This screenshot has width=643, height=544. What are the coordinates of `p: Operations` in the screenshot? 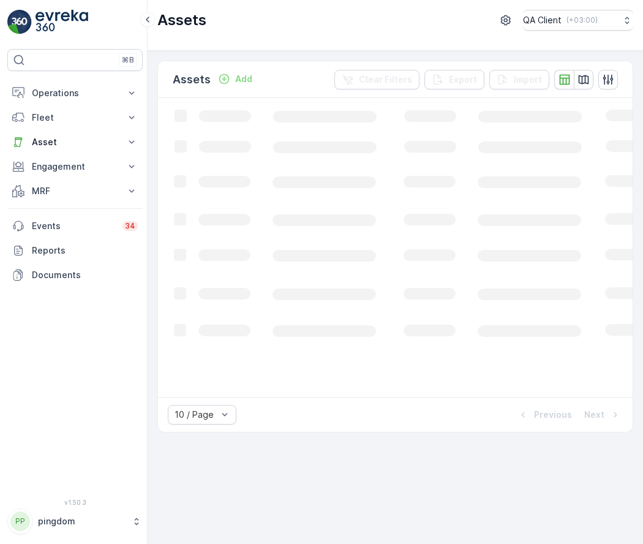 It's located at (75, 93).